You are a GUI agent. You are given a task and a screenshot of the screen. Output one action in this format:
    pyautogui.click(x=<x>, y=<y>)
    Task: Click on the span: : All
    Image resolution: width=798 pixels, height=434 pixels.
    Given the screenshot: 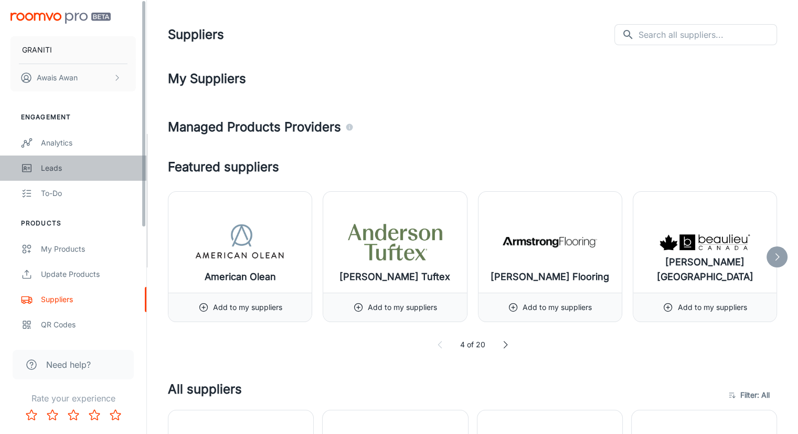 What is the action you would take?
    pyautogui.click(x=764, y=395)
    